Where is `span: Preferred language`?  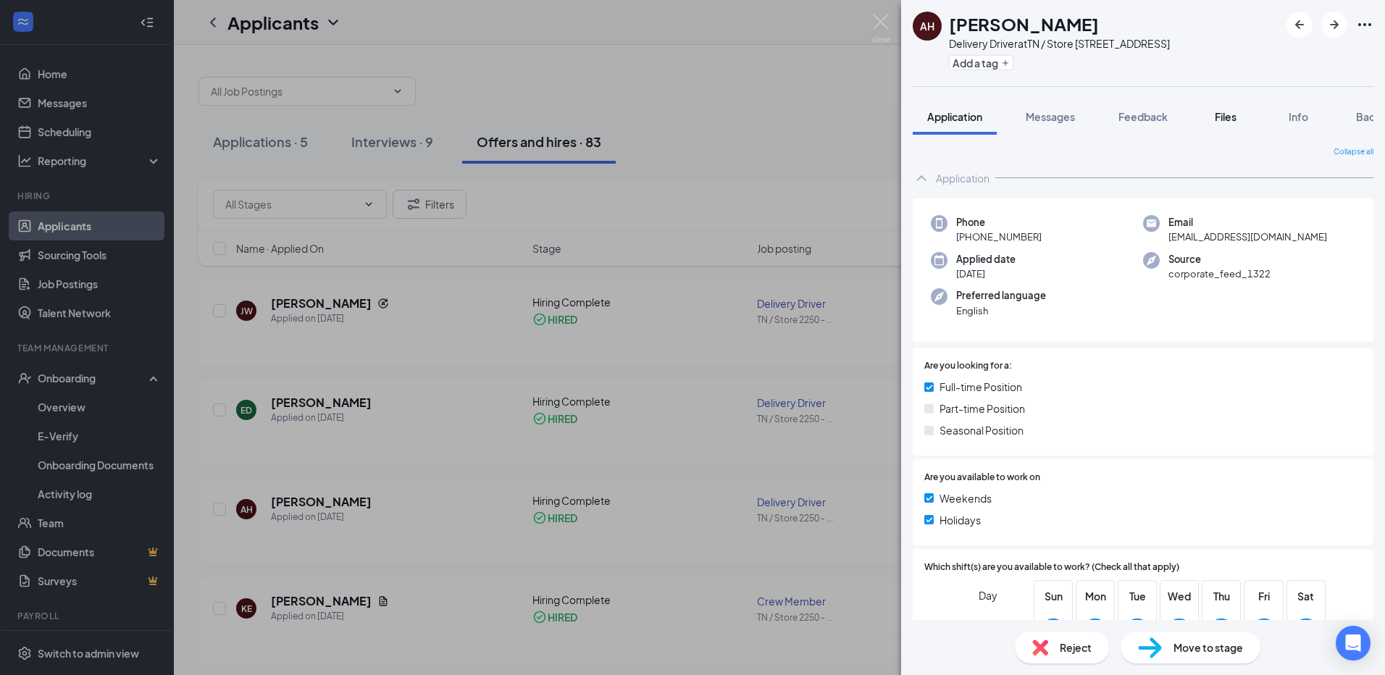 span: Preferred language is located at coordinates (1001, 296).